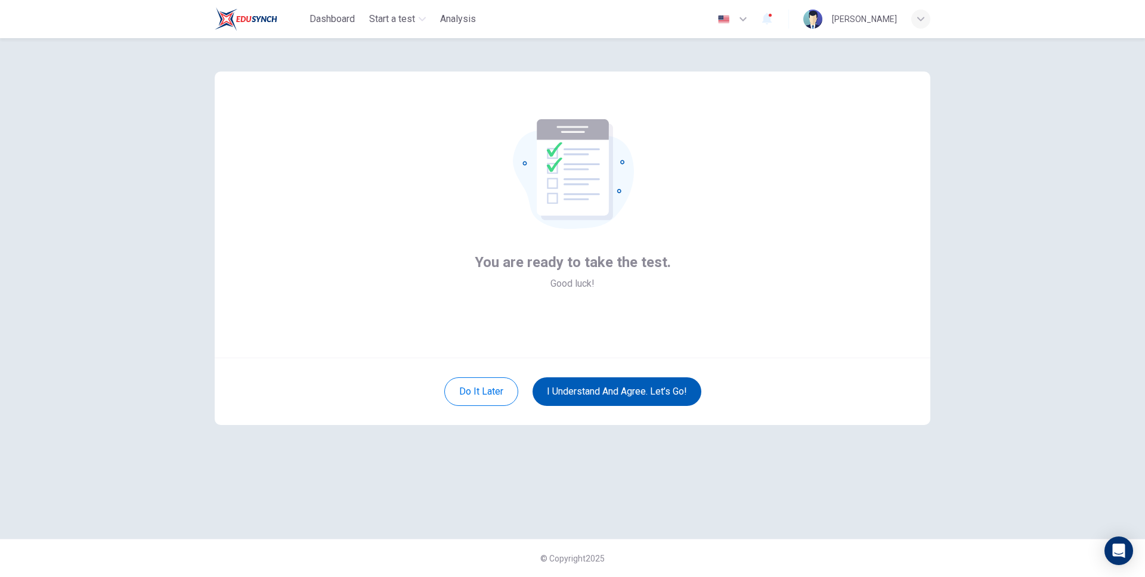 The image size is (1145, 577). I want to click on a: Dashboard, so click(332, 19).